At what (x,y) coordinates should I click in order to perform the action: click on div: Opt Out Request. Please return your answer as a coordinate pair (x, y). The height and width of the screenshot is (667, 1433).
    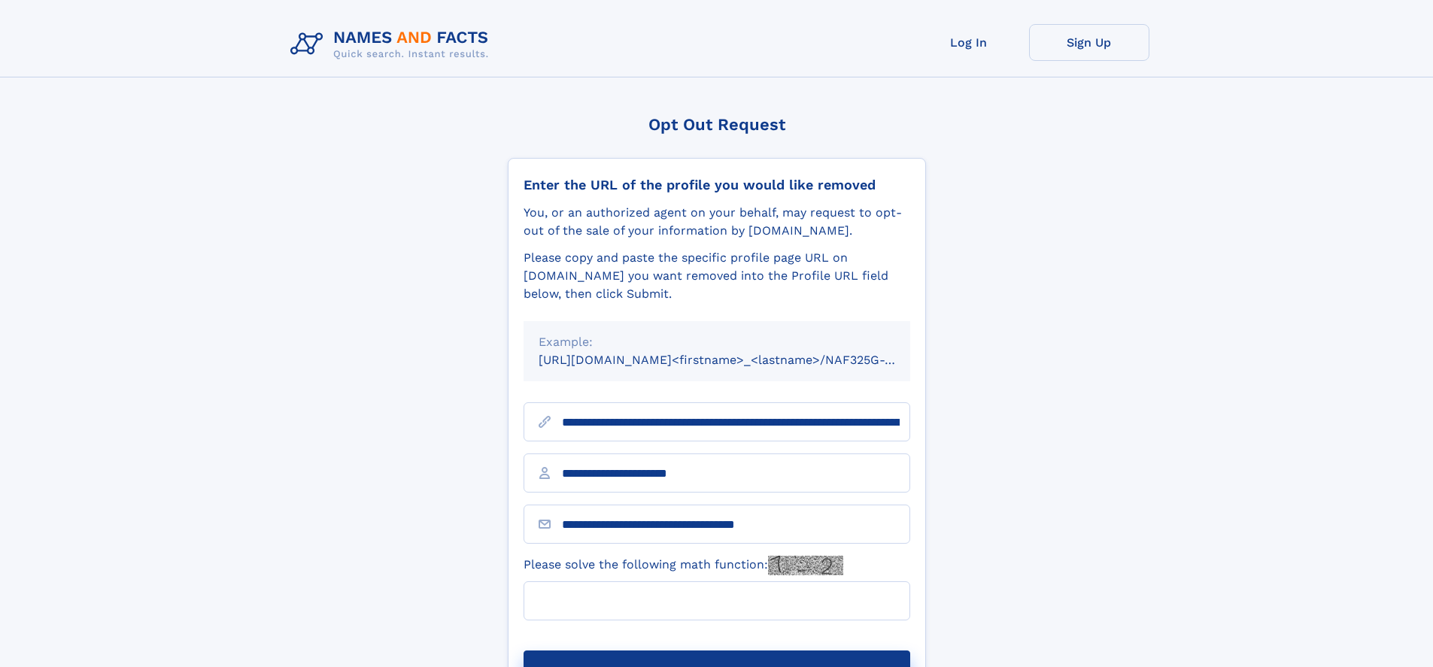
    Looking at the image, I should click on (717, 124).